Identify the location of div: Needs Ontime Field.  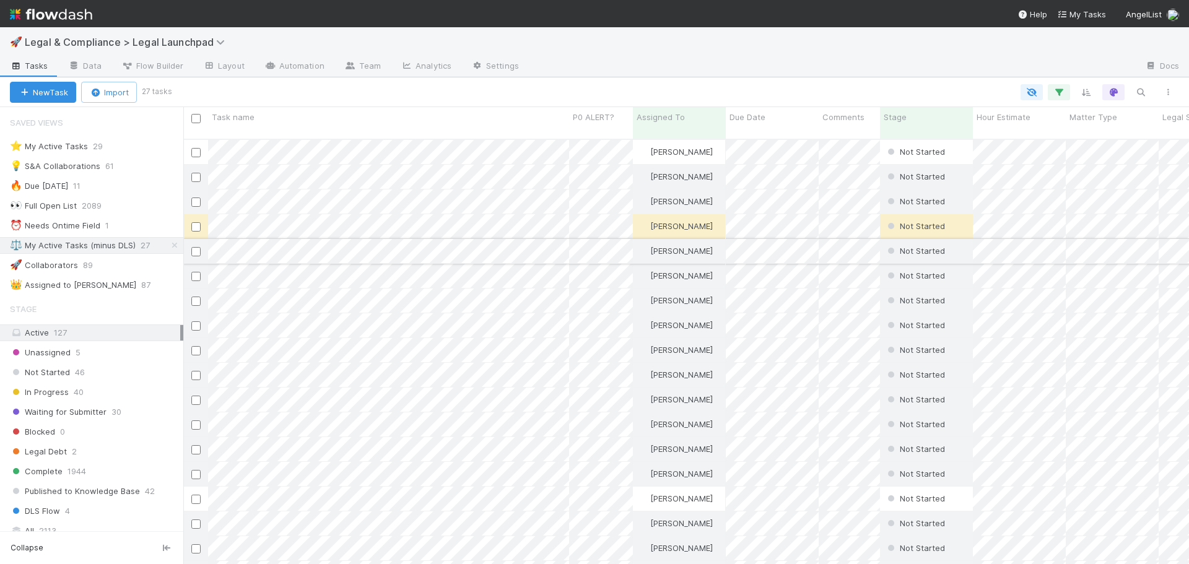
(55, 225).